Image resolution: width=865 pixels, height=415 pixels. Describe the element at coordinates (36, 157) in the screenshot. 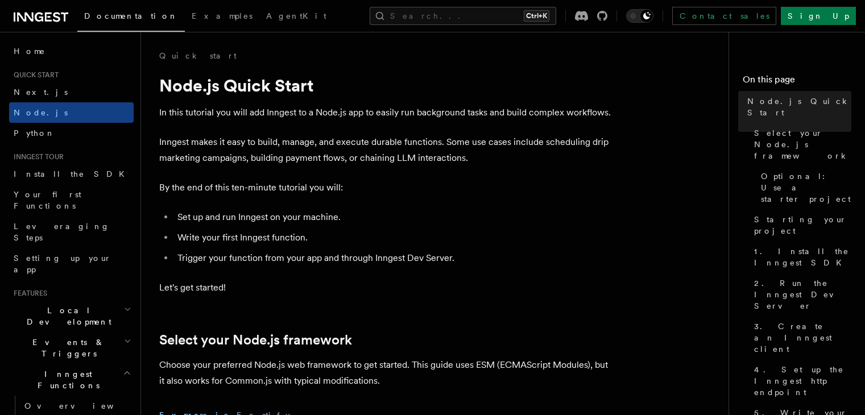

I see `span: Inngest tour` at that location.